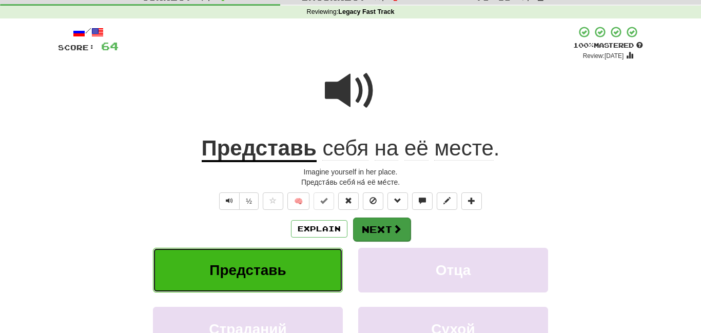 This screenshot has height=333, width=701. I want to click on strong: Представь, so click(259, 149).